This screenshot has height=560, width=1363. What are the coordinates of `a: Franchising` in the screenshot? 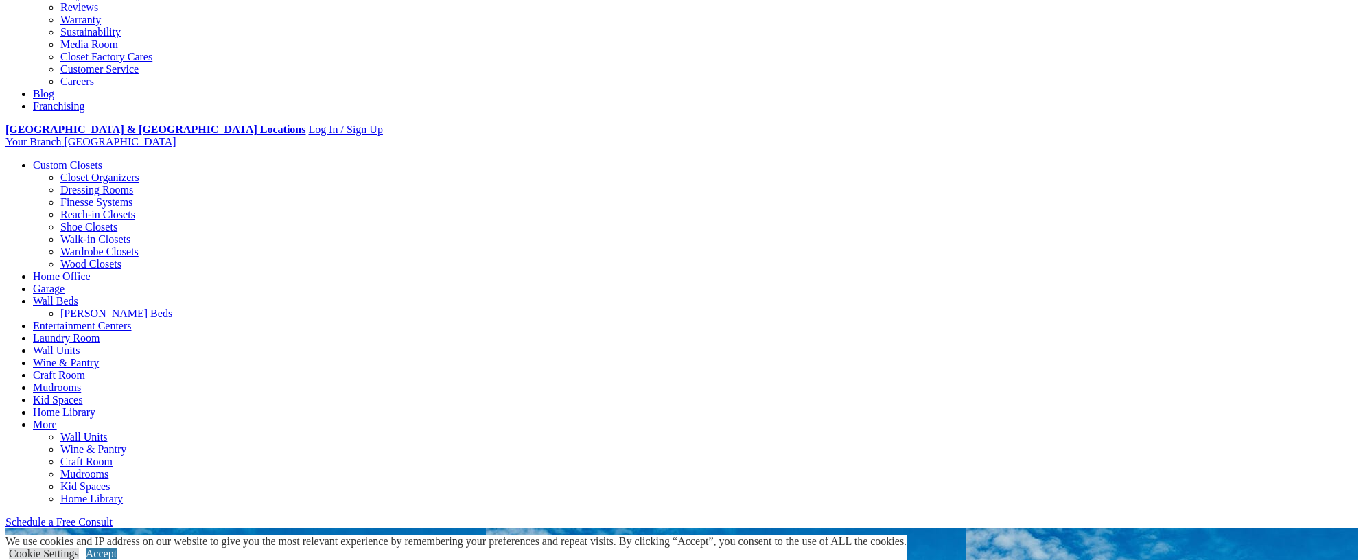 It's located at (59, 106).